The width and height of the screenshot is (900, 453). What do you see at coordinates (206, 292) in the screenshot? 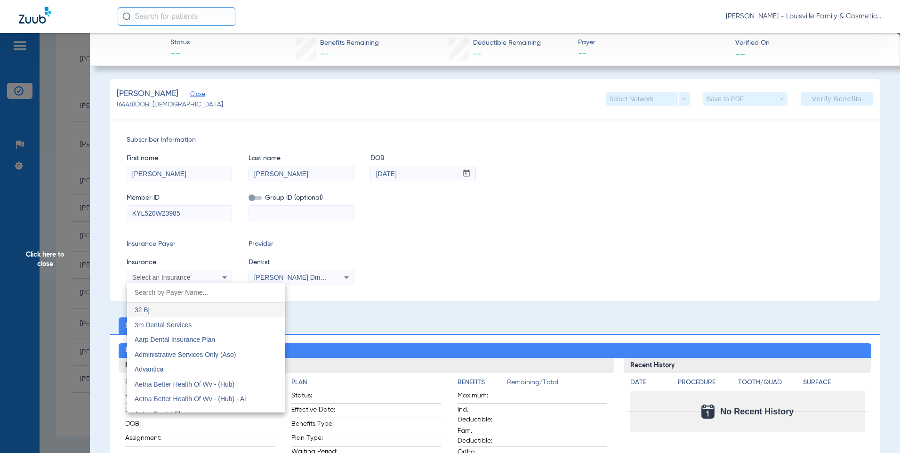
I see `input: dropdown search` at bounding box center [206, 292].